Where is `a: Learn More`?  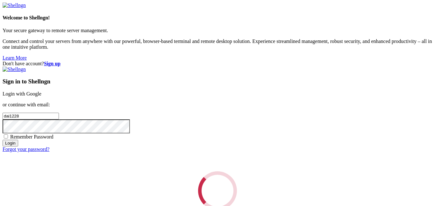 a: Learn More is located at coordinates (15, 58).